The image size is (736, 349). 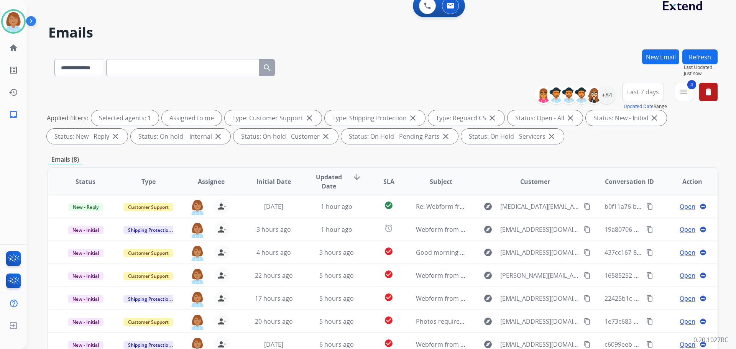 I want to click on mat-icon: history, so click(x=13, y=92).